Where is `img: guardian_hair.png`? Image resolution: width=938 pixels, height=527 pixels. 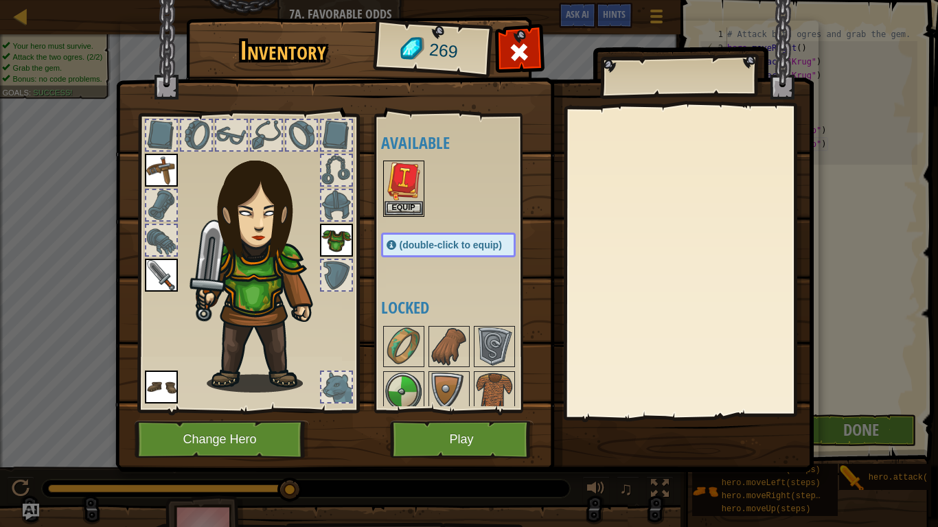 img: guardian_hair.png is located at coordinates (263, 266).